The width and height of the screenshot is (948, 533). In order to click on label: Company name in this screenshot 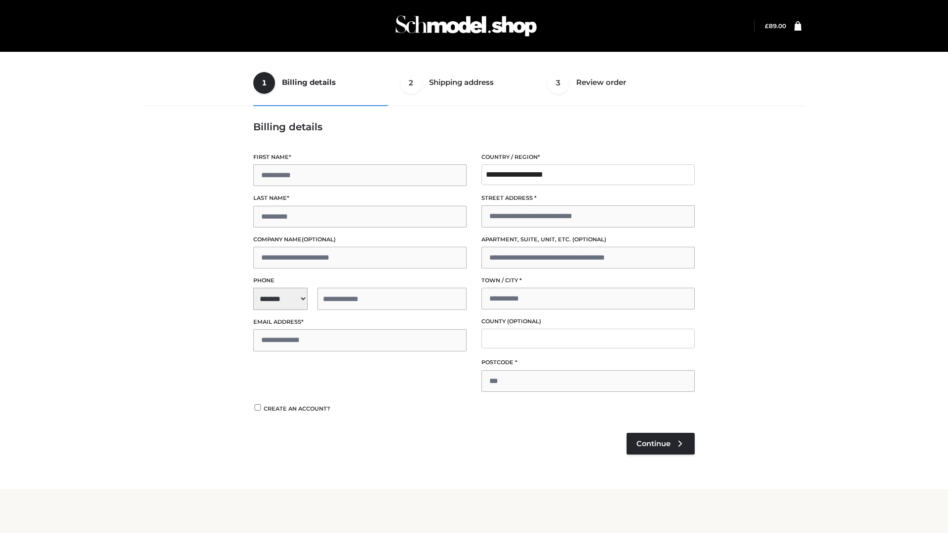, I will do `click(360, 240)`.